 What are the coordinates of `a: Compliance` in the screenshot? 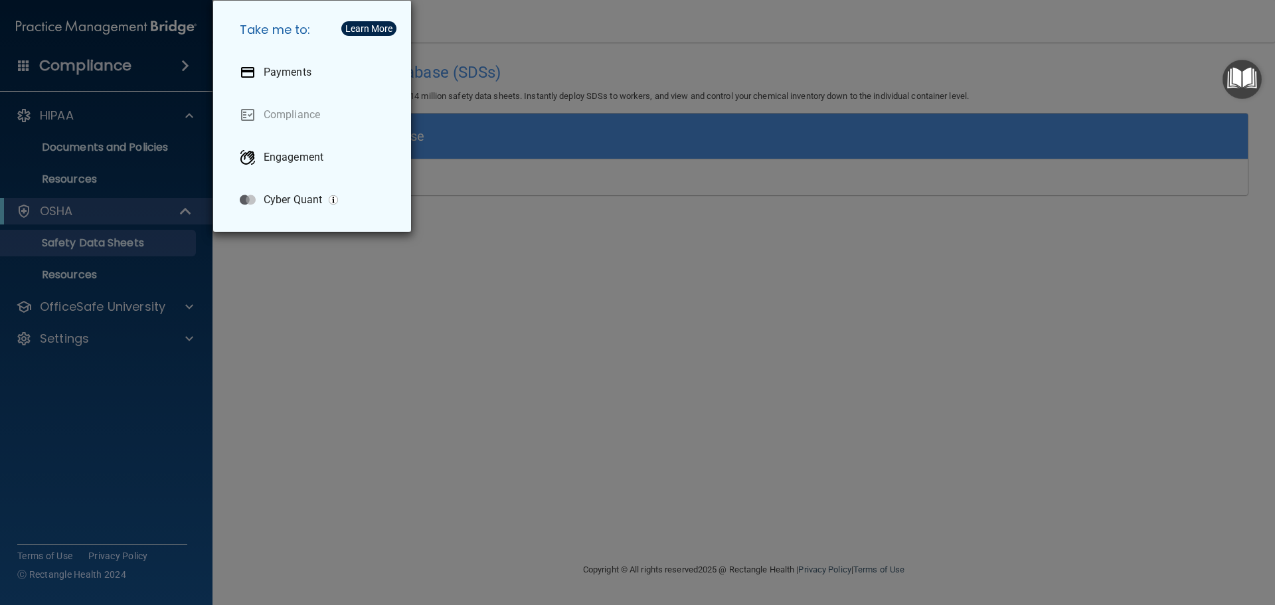 It's located at (315, 115).